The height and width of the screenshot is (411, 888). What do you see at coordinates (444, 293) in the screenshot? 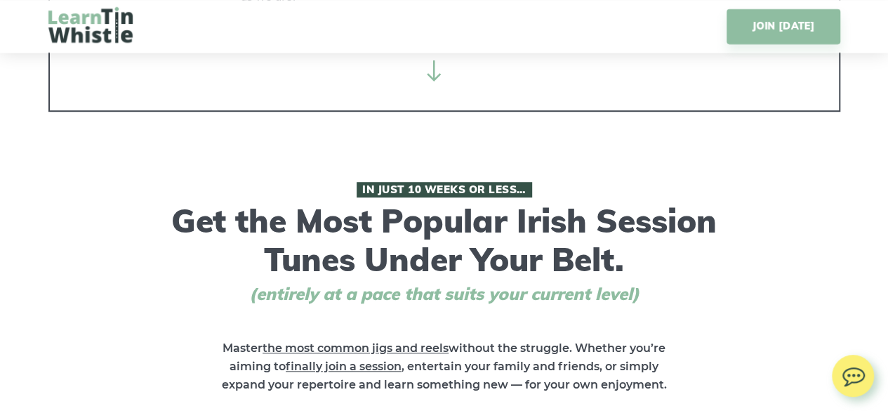
I see `span: (entirely at a pace that suits your current level)` at bounding box center [444, 293].